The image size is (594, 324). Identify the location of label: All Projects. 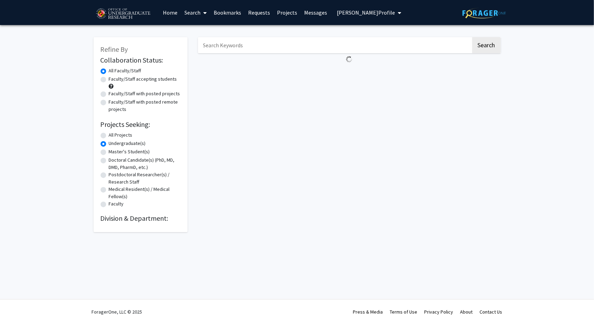
(121, 135).